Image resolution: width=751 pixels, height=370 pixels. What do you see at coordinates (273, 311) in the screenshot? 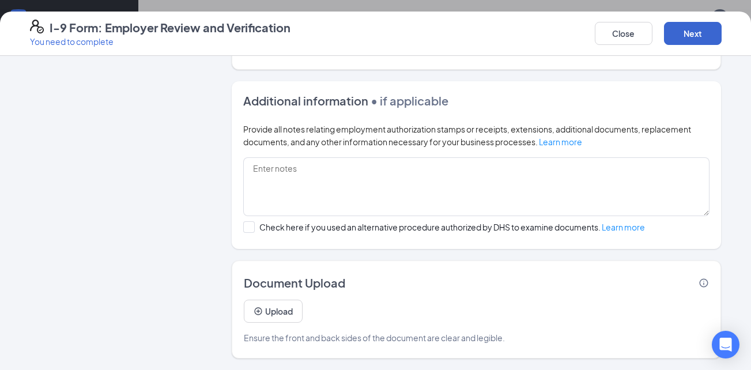
I see `button: UploadPlusCircle` at bounding box center [273, 311].